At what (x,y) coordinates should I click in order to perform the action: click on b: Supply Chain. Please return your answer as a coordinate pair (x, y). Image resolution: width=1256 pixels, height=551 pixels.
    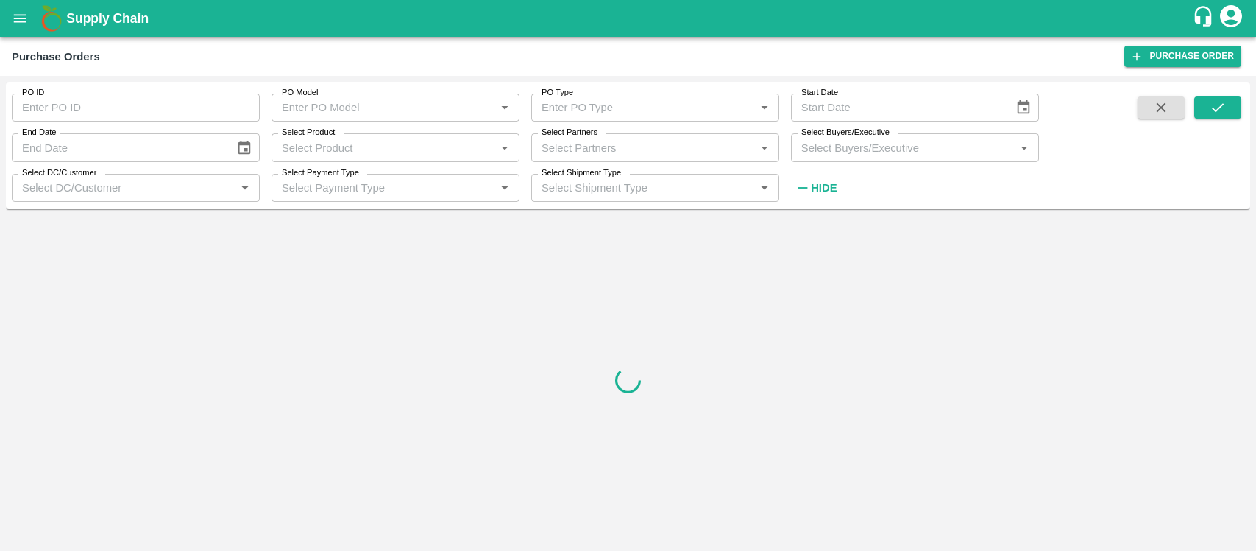
    Looking at the image, I should click on (107, 18).